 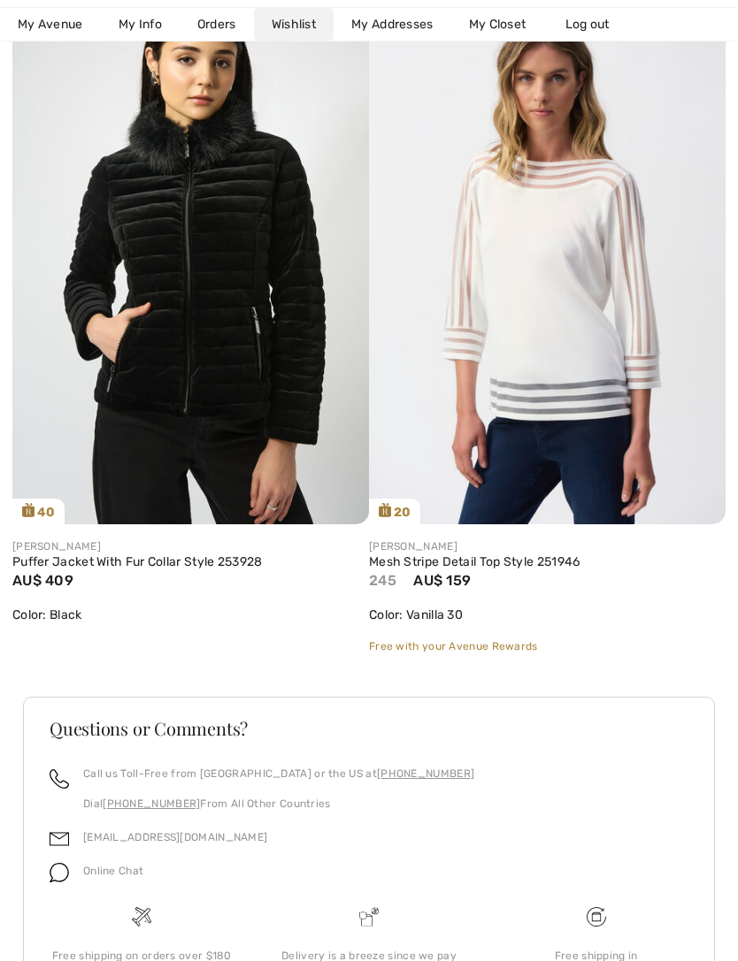 I want to click on a: My Addresses, so click(x=392, y=24).